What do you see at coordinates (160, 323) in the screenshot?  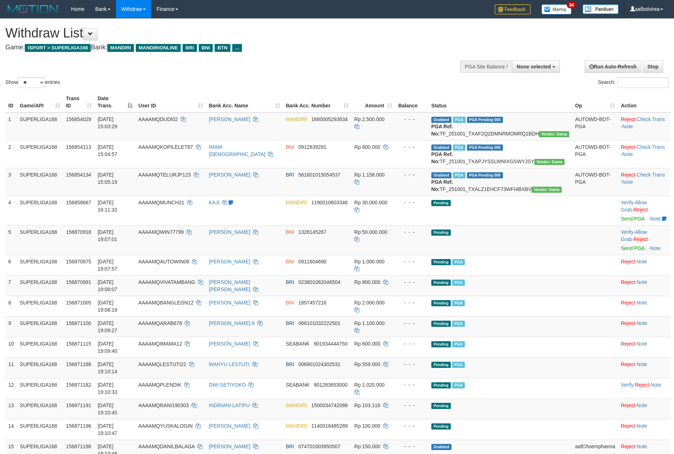 I see `span: AAAAMQARAB676` at bounding box center [160, 323].